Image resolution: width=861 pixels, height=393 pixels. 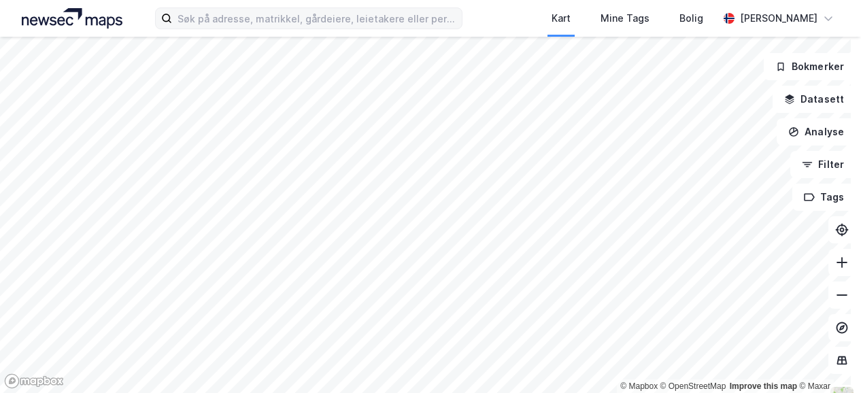 I want to click on div: Bolig, so click(x=691, y=18).